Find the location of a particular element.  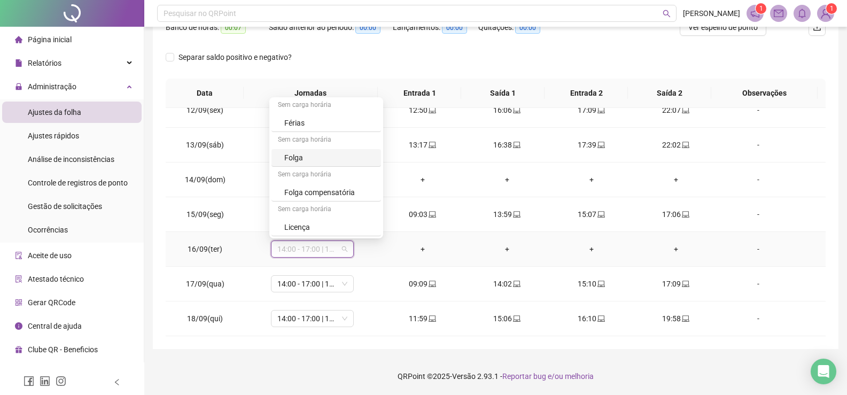

sup: 1 is located at coordinates (761, 9).